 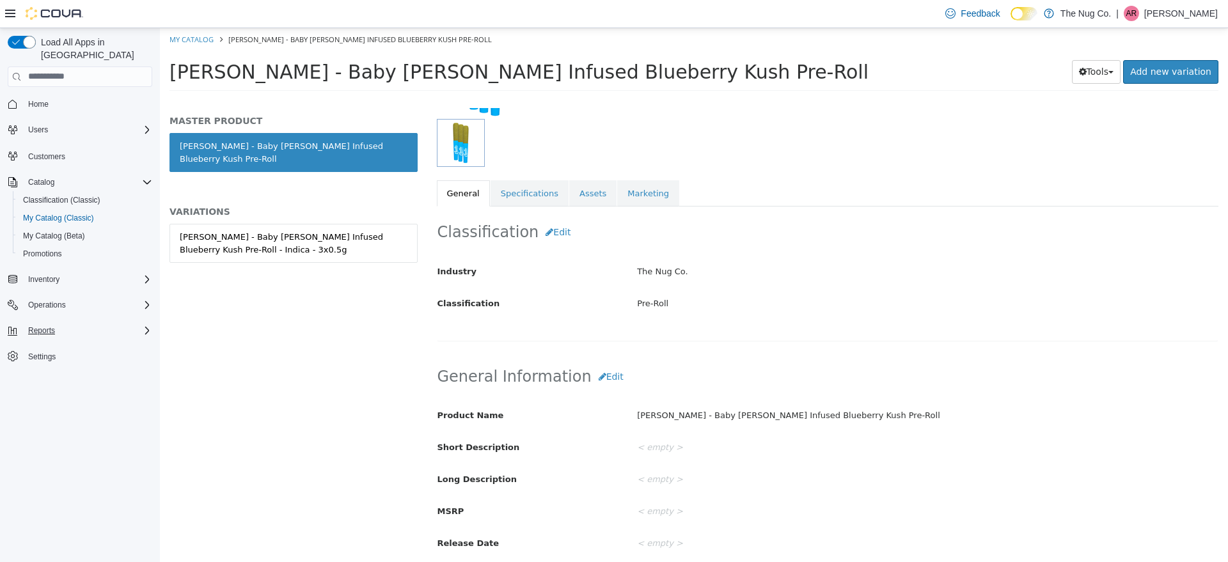 I want to click on span: AR, so click(x=1131, y=13).